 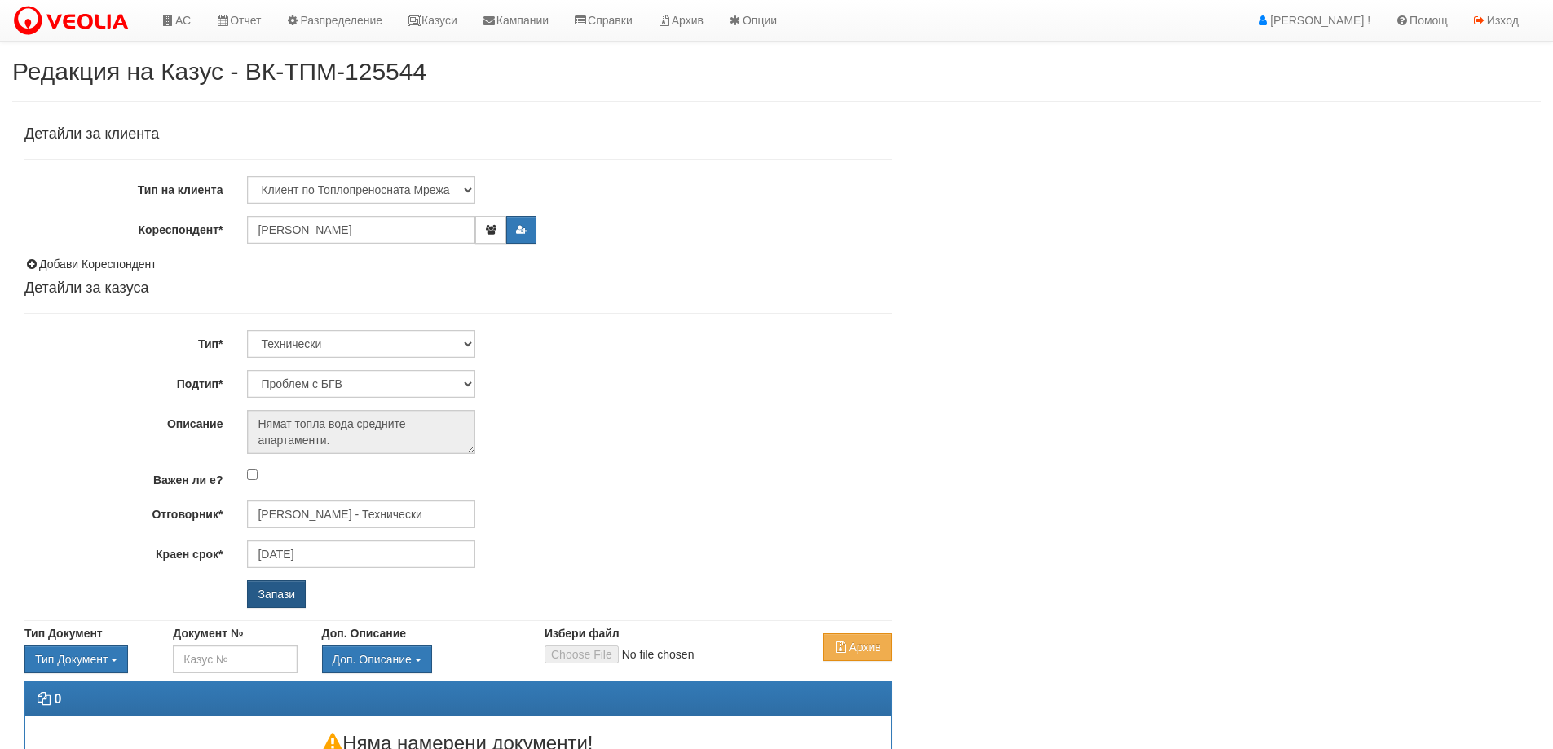 What do you see at coordinates (123, 551) in the screenshot?
I see `label: Краен срок*` at bounding box center [123, 551].